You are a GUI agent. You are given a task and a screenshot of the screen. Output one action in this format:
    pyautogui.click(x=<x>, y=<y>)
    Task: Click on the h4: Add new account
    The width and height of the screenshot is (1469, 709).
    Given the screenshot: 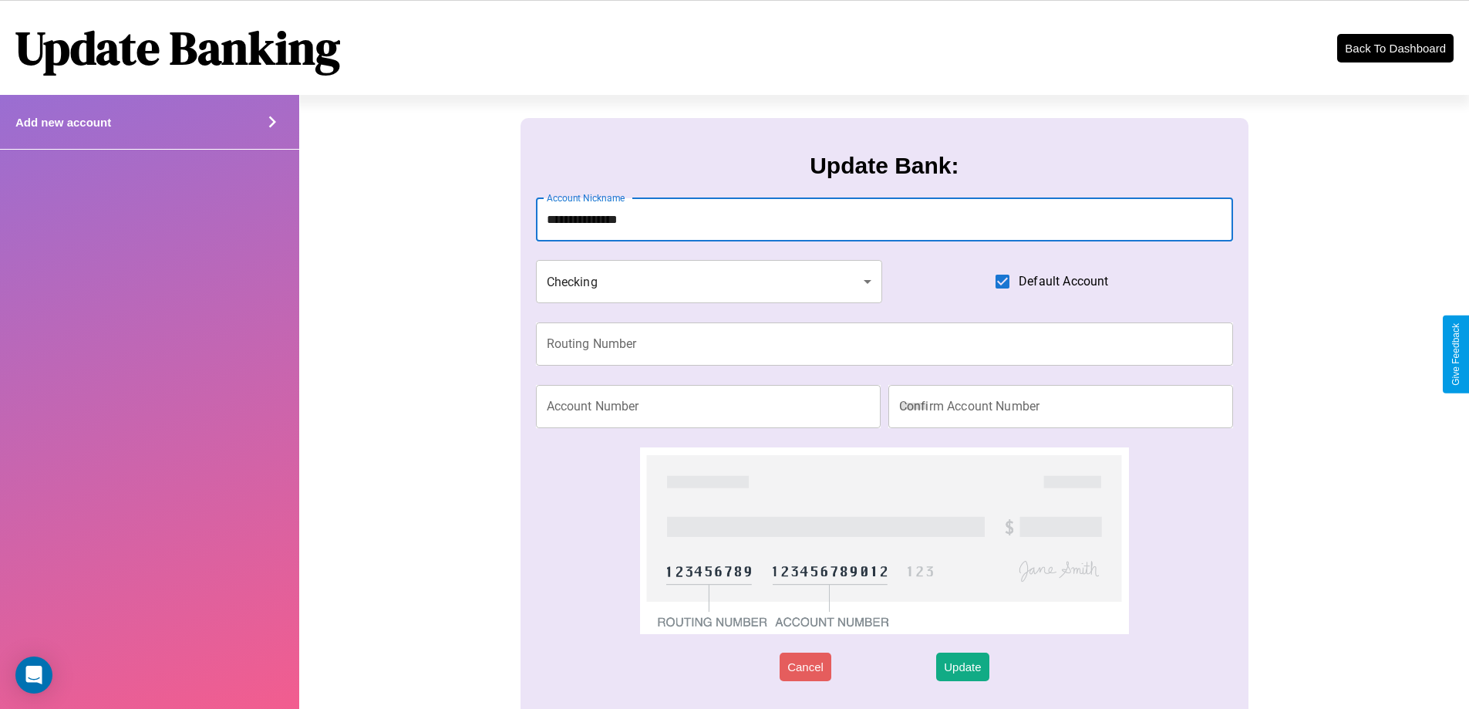 What is the action you would take?
    pyautogui.click(x=63, y=122)
    